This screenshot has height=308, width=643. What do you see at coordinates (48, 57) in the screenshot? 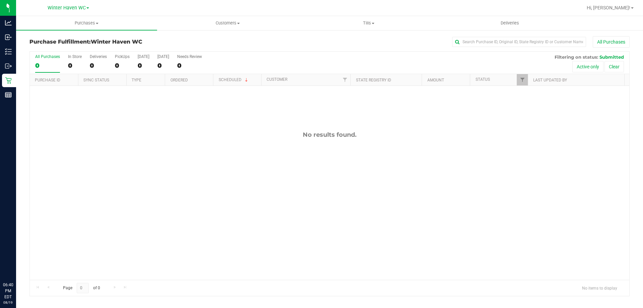
I see `div: All Purchases` at bounding box center [48, 57].